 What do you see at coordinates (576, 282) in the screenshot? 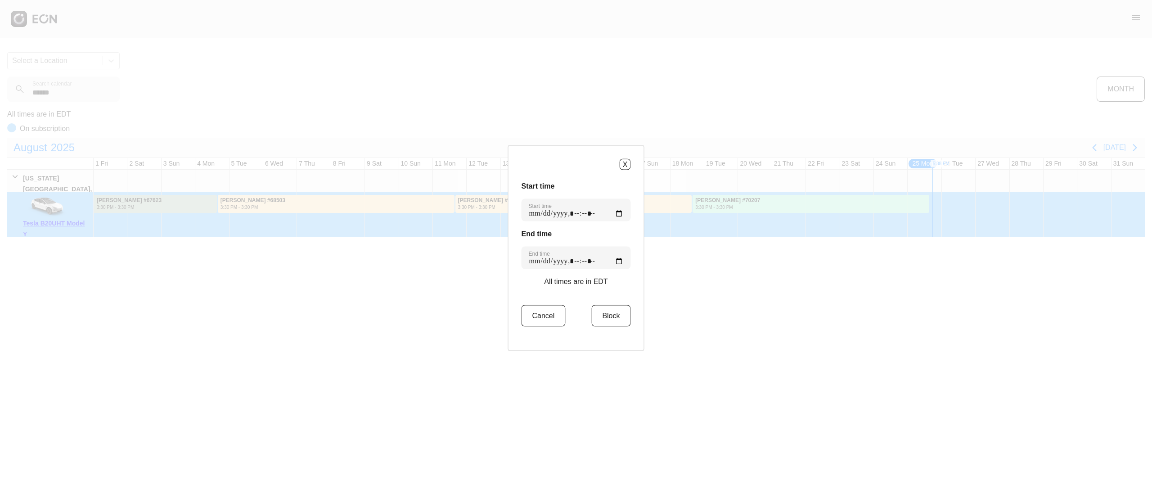
I see `p: All times are in EDT` at bounding box center [576, 282].